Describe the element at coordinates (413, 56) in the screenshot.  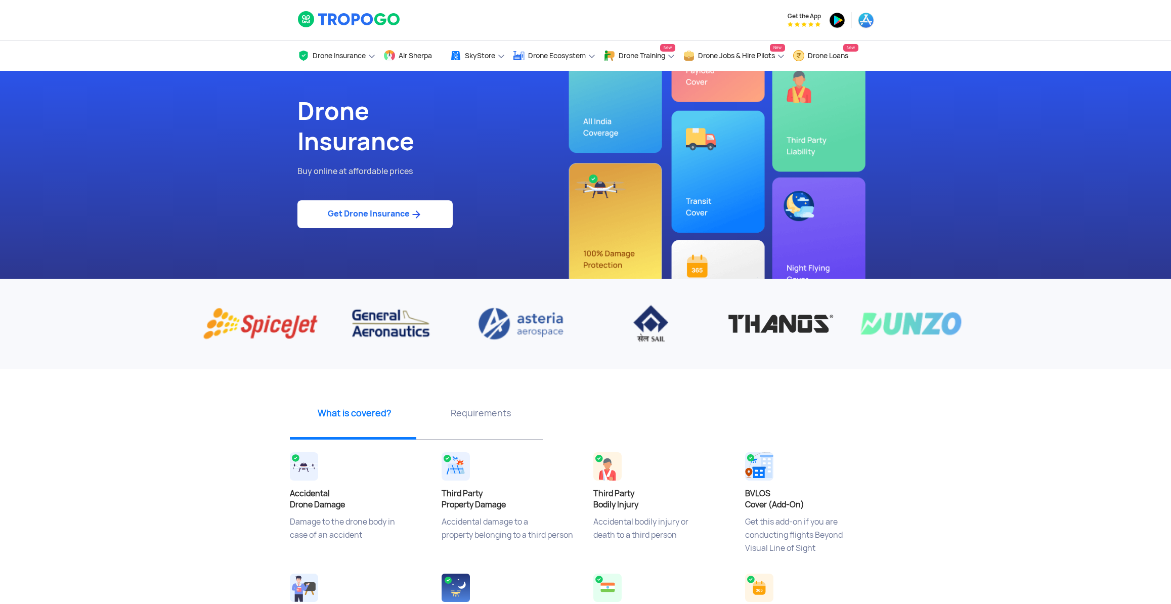
I see `a: Air Sherpa` at that location.